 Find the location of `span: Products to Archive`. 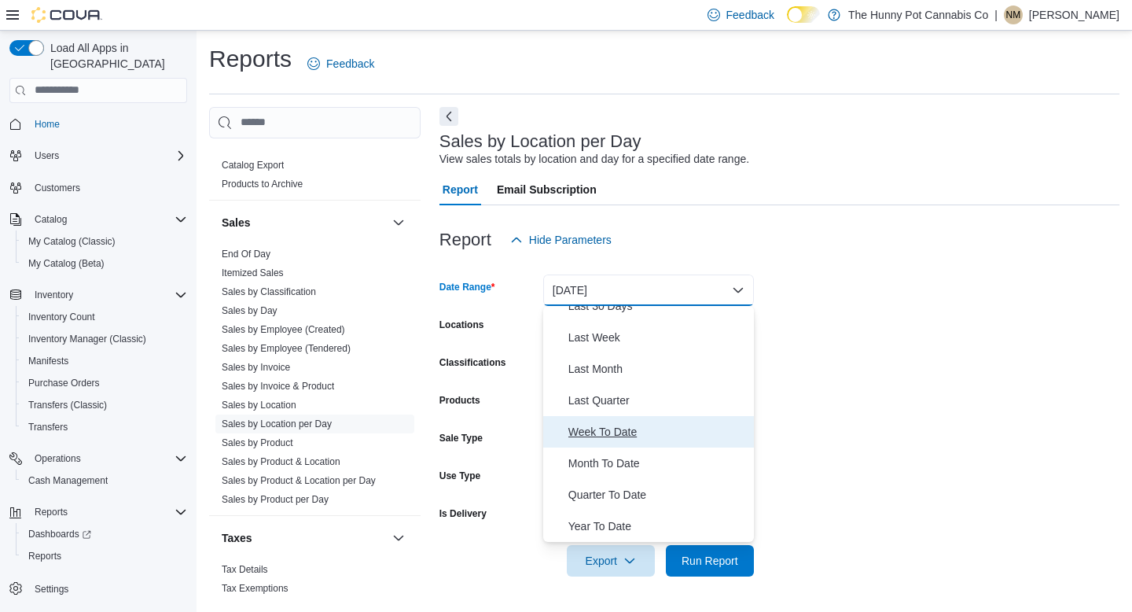

span: Products to Archive is located at coordinates (262, 184).